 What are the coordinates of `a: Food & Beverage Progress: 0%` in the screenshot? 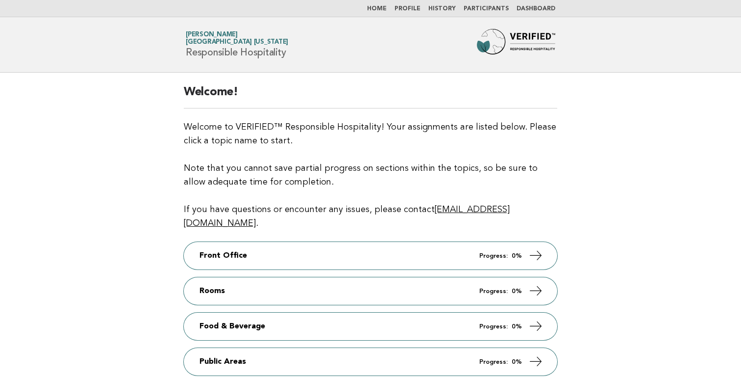 It's located at (371, 326).